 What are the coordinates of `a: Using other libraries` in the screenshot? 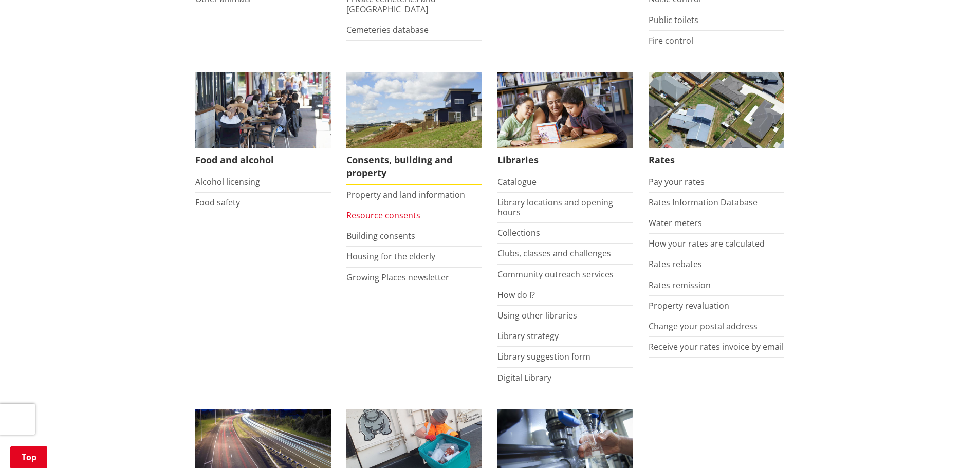 It's located at (537, 315).